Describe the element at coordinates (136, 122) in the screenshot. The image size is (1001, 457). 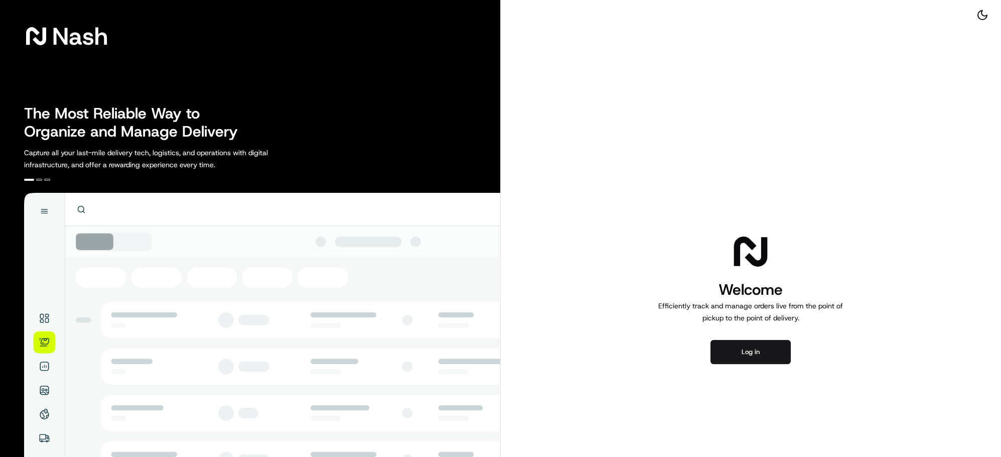
I see `h2: The Most Reliable Way to Organize and Manage Delivery` at that location.